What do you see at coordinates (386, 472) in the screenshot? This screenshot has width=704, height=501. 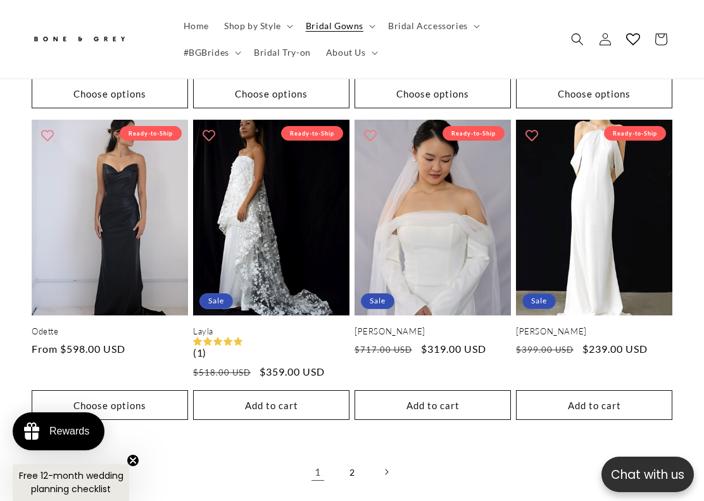 I see `a: Next page` at bounding box center [386, 472].